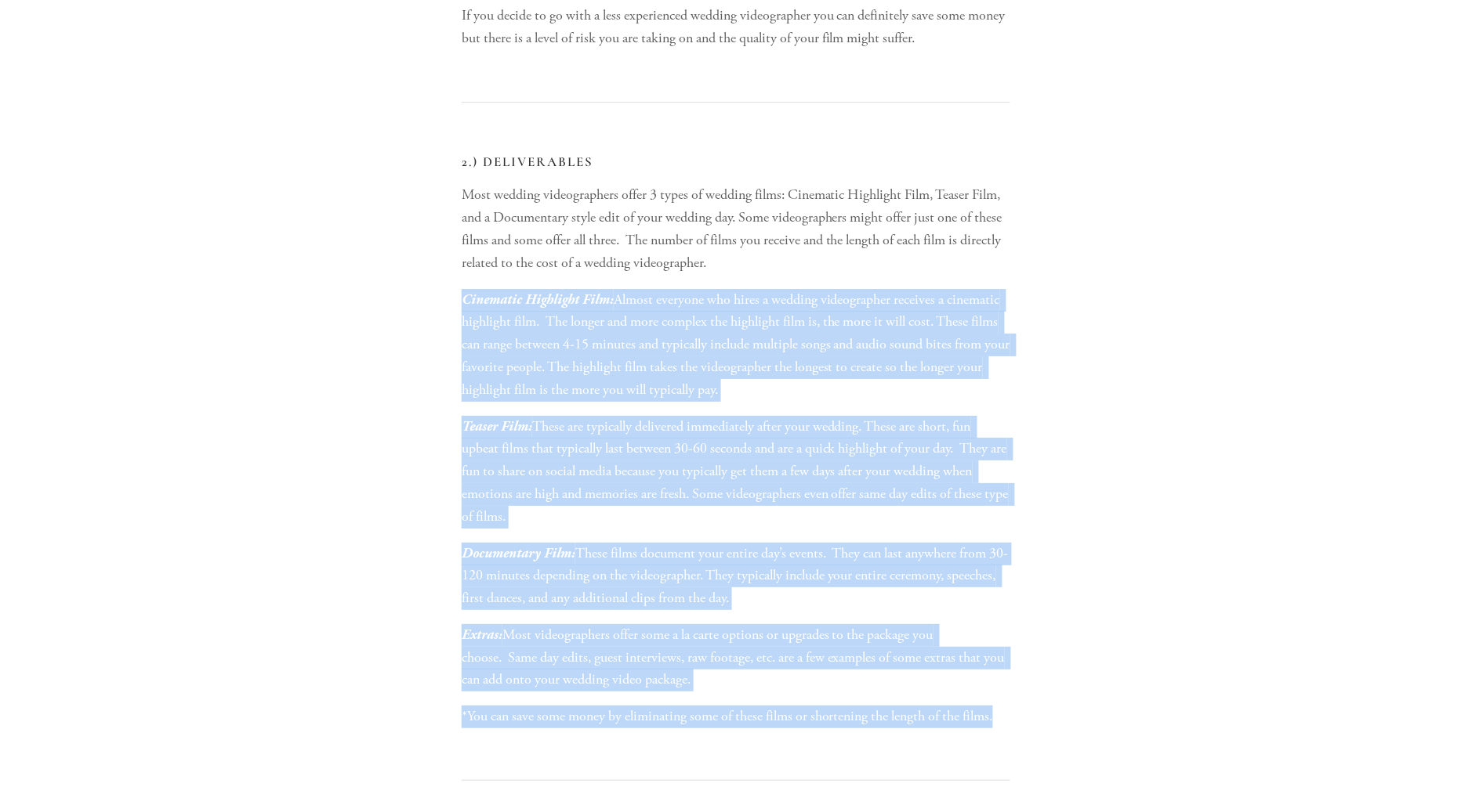 Image resolution: width=1472 pixels, height=812 pixels. What do you see at coordinates (736, 346) in the screenshot?
I see `p: Almost everyone who hires a wedding videographer receives a cinematic highlight film. The longer ...` at bounding box center [736, 346].